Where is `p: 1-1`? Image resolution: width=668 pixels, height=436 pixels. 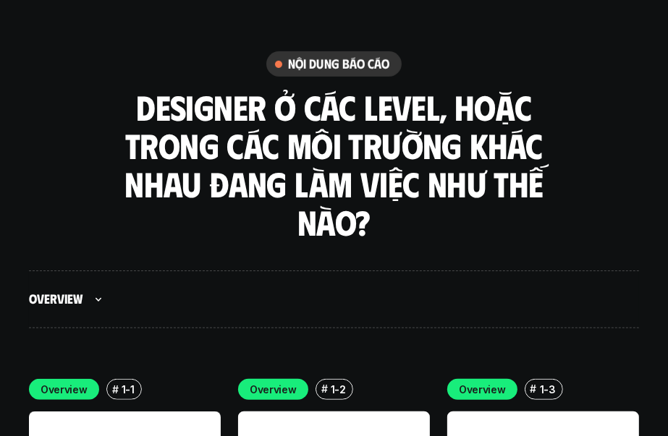
p: 1-1 is located at coordinates (128, 389).